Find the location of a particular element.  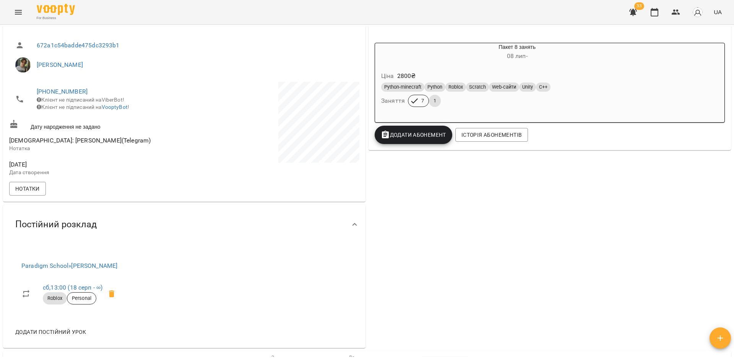

img: Voopty Logo is located at coordinates (56, 9).